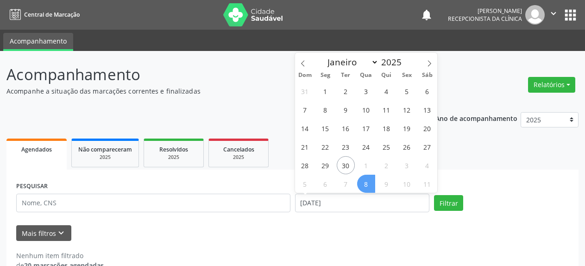 Image resolution: width=585 pixels, height=266 pixels. Describe the element at coordinates (386, 91) in the screenshot. I see `span: Setembro 4, 2025` at that location.